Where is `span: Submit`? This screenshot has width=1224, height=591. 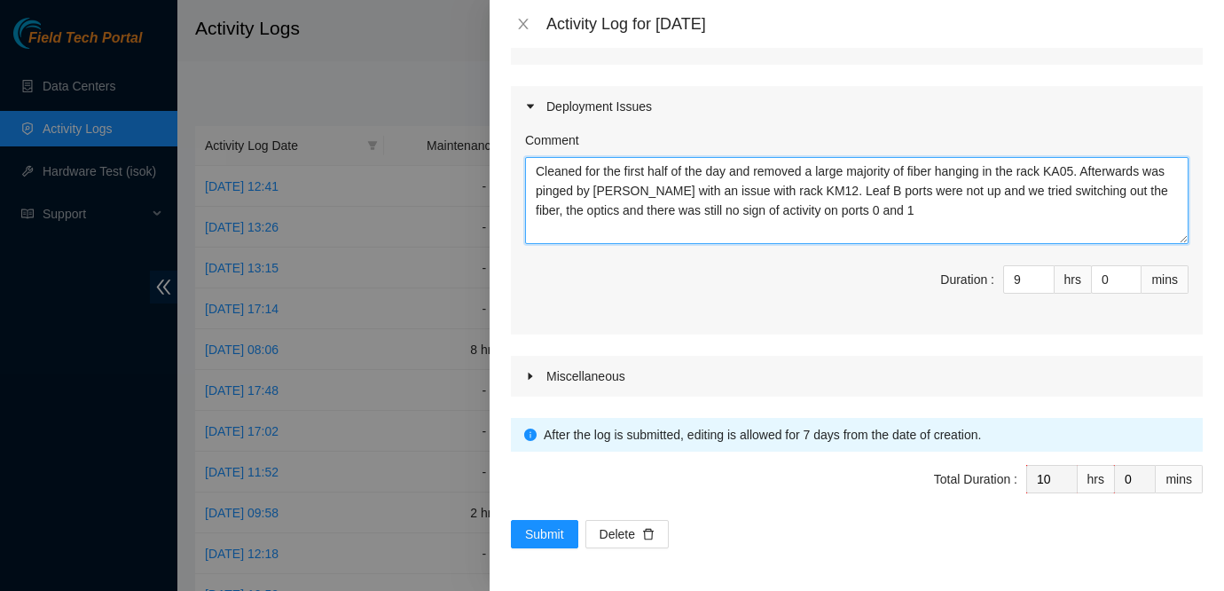
span: Submit is located at coordinates (545, 534).